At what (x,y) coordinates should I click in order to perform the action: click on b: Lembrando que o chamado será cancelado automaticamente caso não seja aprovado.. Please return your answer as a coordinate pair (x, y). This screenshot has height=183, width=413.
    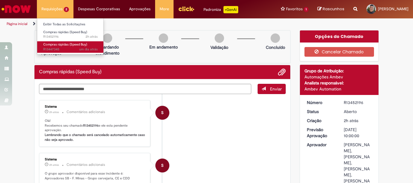
    Looking at the image, I should click on (95, 137).